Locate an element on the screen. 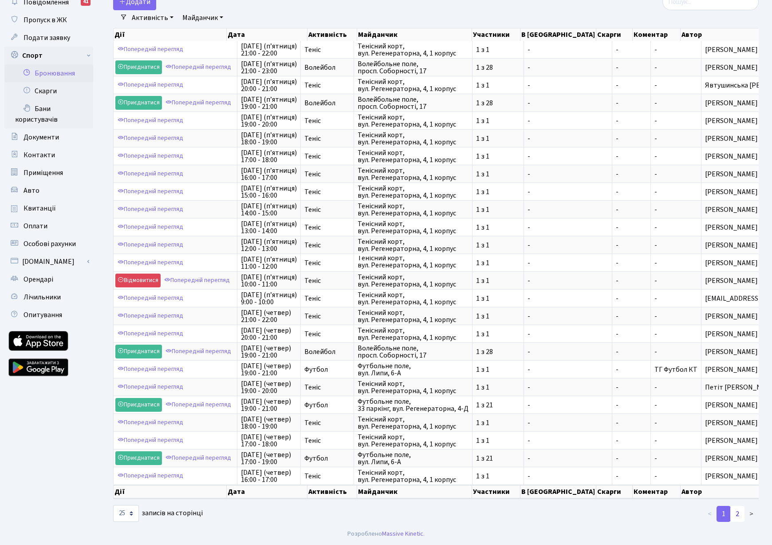  a: Приміщення is located at coordinates (49, 173).